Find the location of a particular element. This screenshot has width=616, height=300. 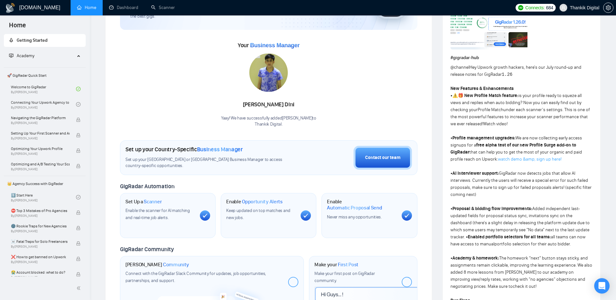

a: check it out is located at coordinates (524, 286).